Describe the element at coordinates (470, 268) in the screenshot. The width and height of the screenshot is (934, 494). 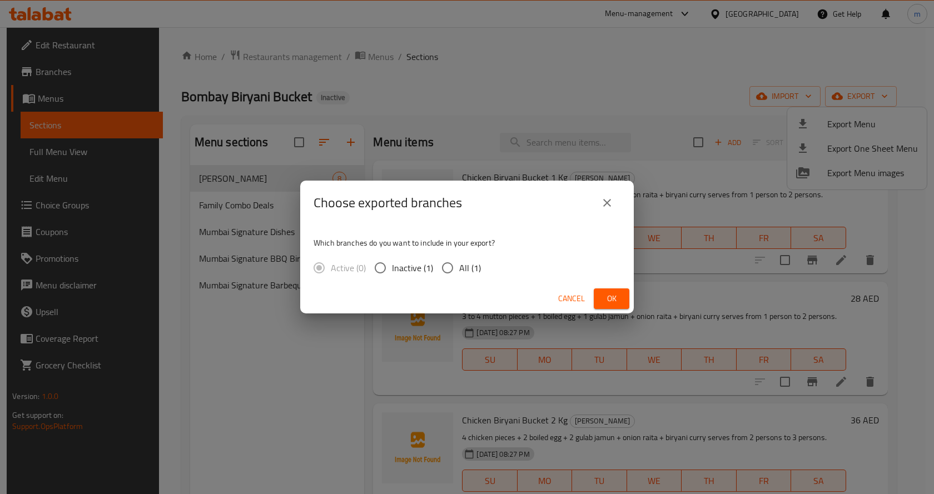
I see `span: All (1)` at that location.